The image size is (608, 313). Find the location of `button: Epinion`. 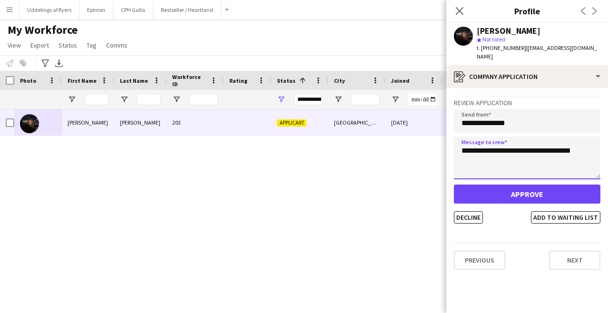

button: Epinion is located at coordinates (96, 10).